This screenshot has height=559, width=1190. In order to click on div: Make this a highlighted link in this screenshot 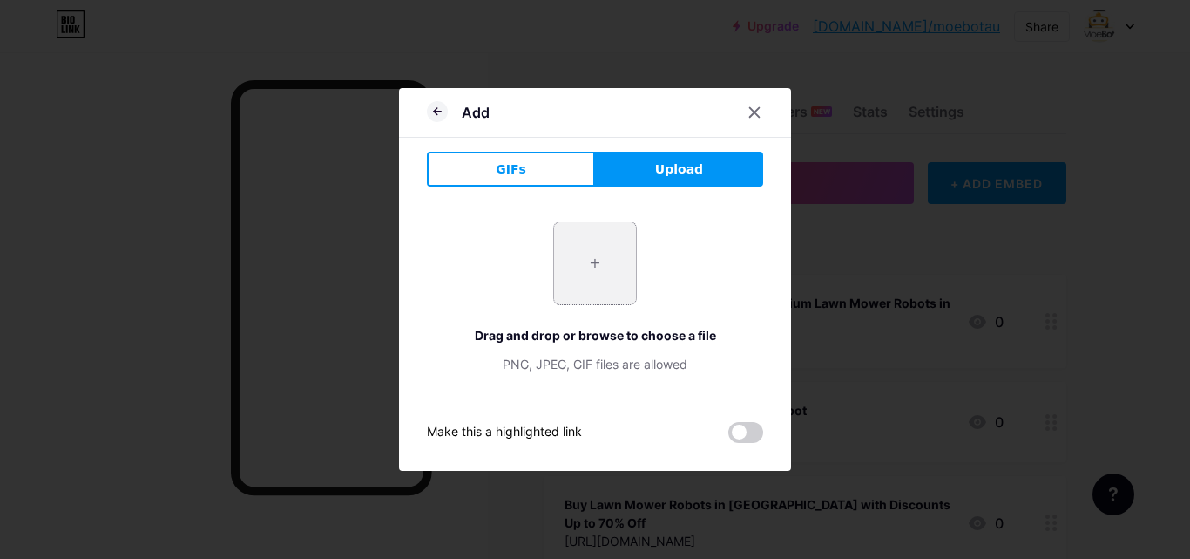, I will do `click(505, 432)`.